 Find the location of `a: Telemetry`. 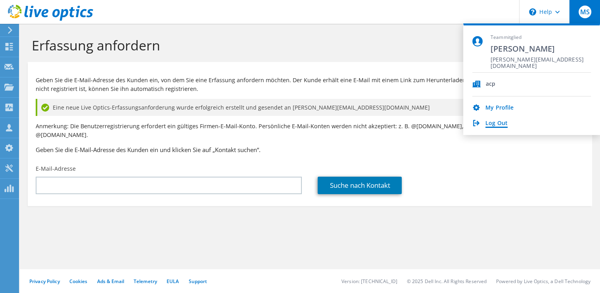

a: Telemetry is located at coordinates (145, 281).